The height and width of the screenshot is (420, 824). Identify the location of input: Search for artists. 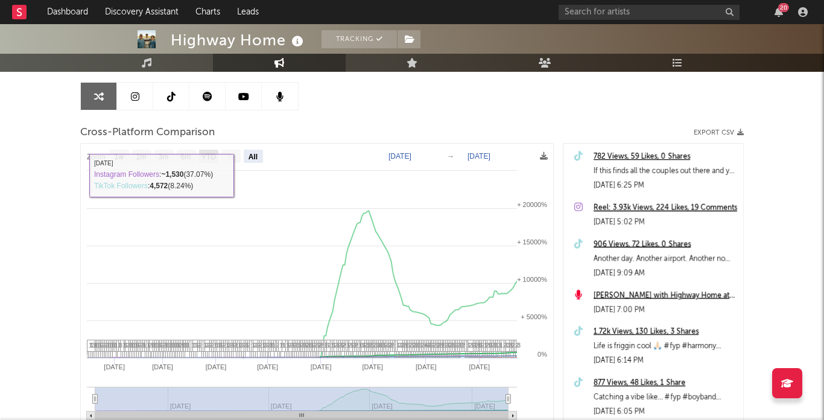
(649, 12).